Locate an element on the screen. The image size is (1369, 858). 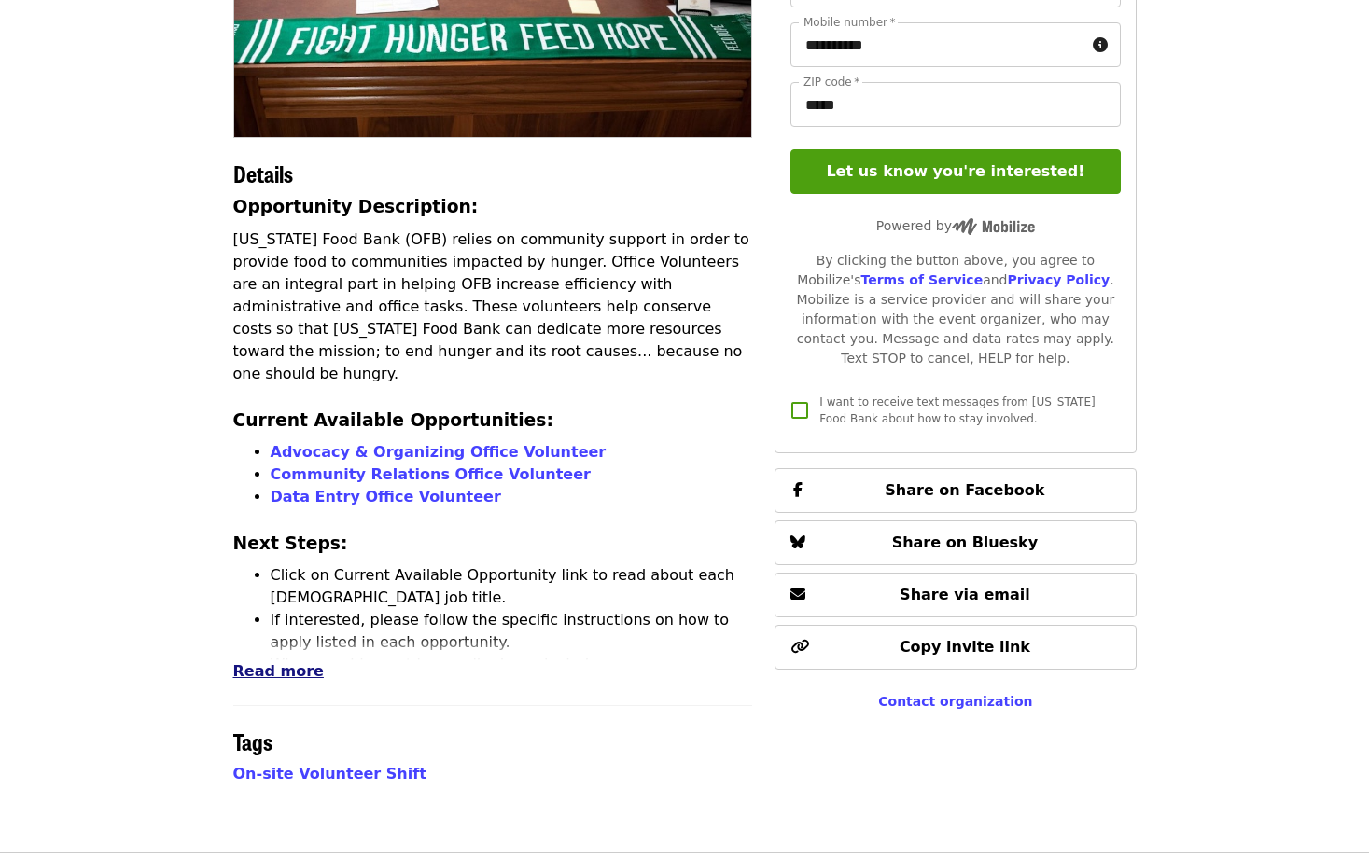
a: Data Entry Office Volunteer is located at coordinates (385, 496).